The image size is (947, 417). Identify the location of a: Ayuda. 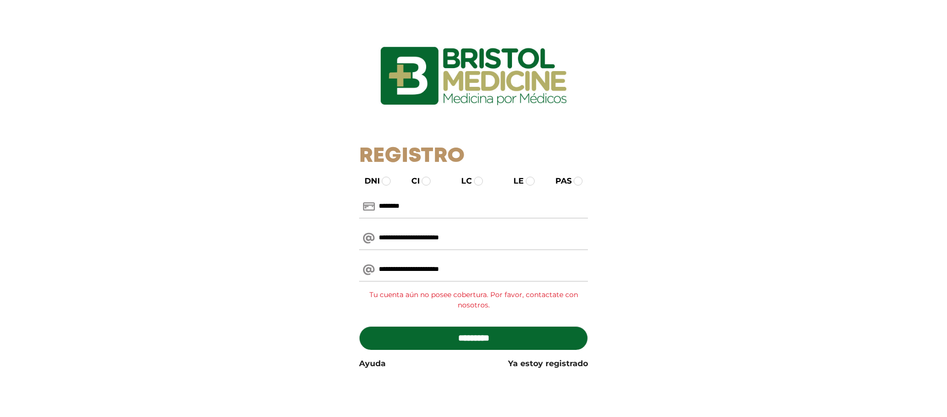
(372, 363).